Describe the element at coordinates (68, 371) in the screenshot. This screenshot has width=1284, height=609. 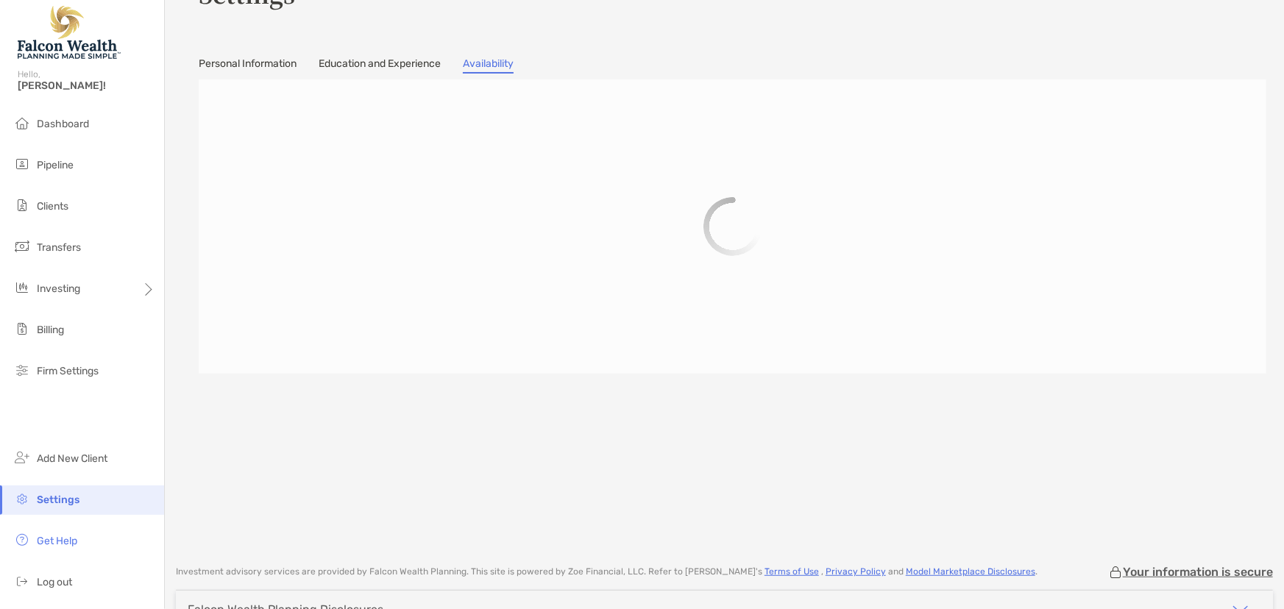
I see `span: Firm Settings` at that location.